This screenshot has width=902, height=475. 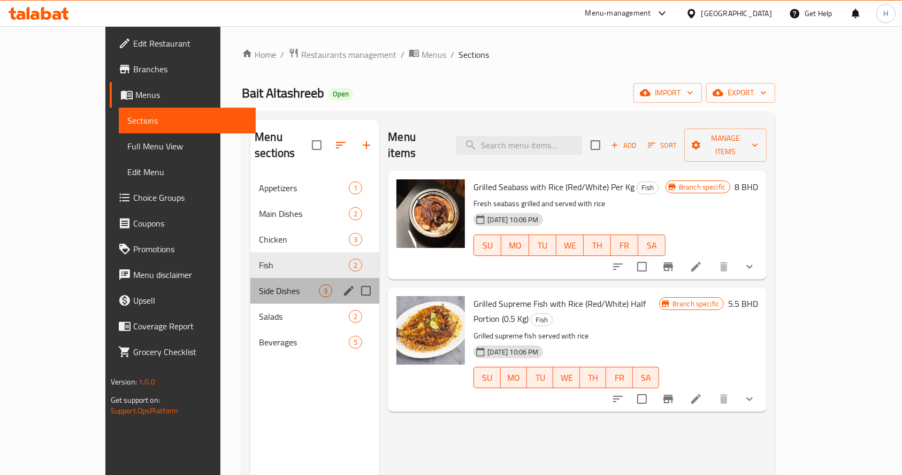 What do you see at coordinates (304, 342) in the screenshot?
I see `div: Beverages` at bounding box center [304, 342].